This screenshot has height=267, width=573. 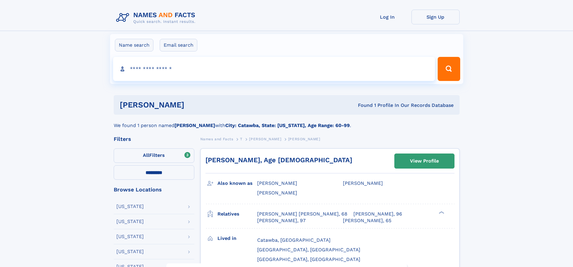 I want to click on h3: Relatives, so click(x=237, y=214).